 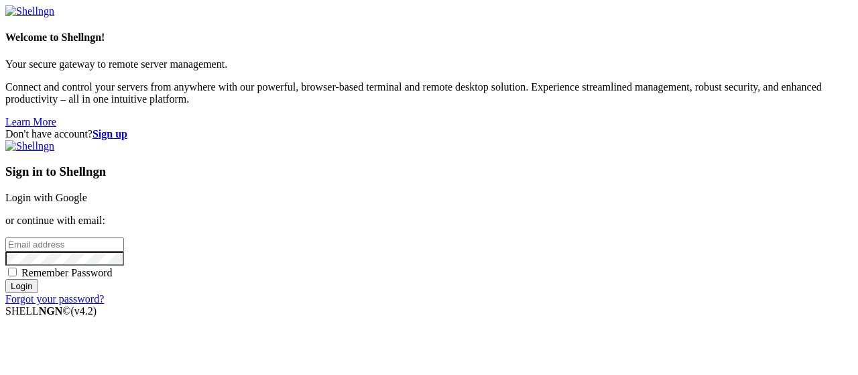 I want to click on h4: Welcome to Shellngn!, so click(x=429, y=38).